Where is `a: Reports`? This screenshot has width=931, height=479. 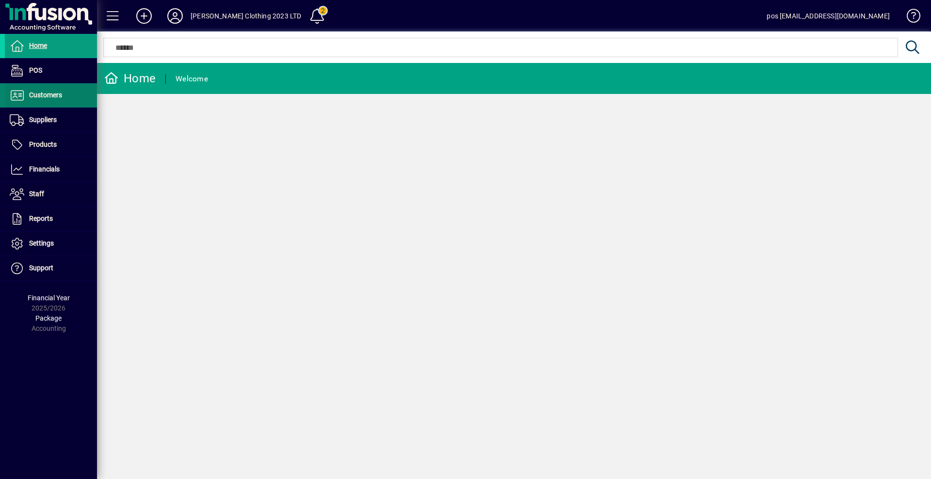 a: Reports is located at coordinates (51, 219).